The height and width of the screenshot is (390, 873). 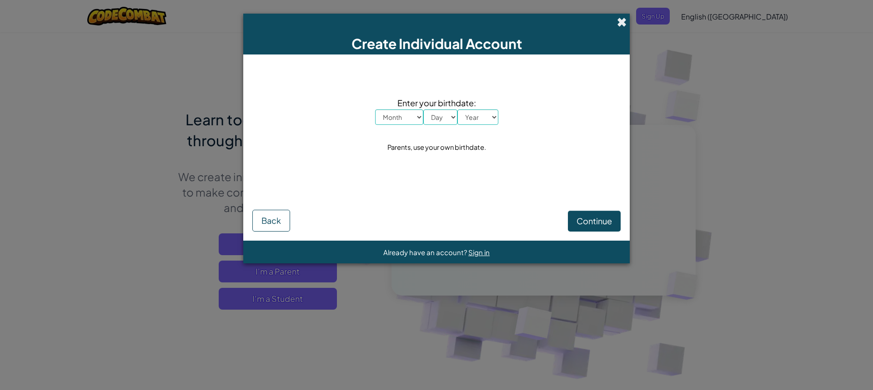 What do you see at coordinates (436, 44) in the screenshot?
I see `span: Create Individual Account` at bounding box center [436, 44].